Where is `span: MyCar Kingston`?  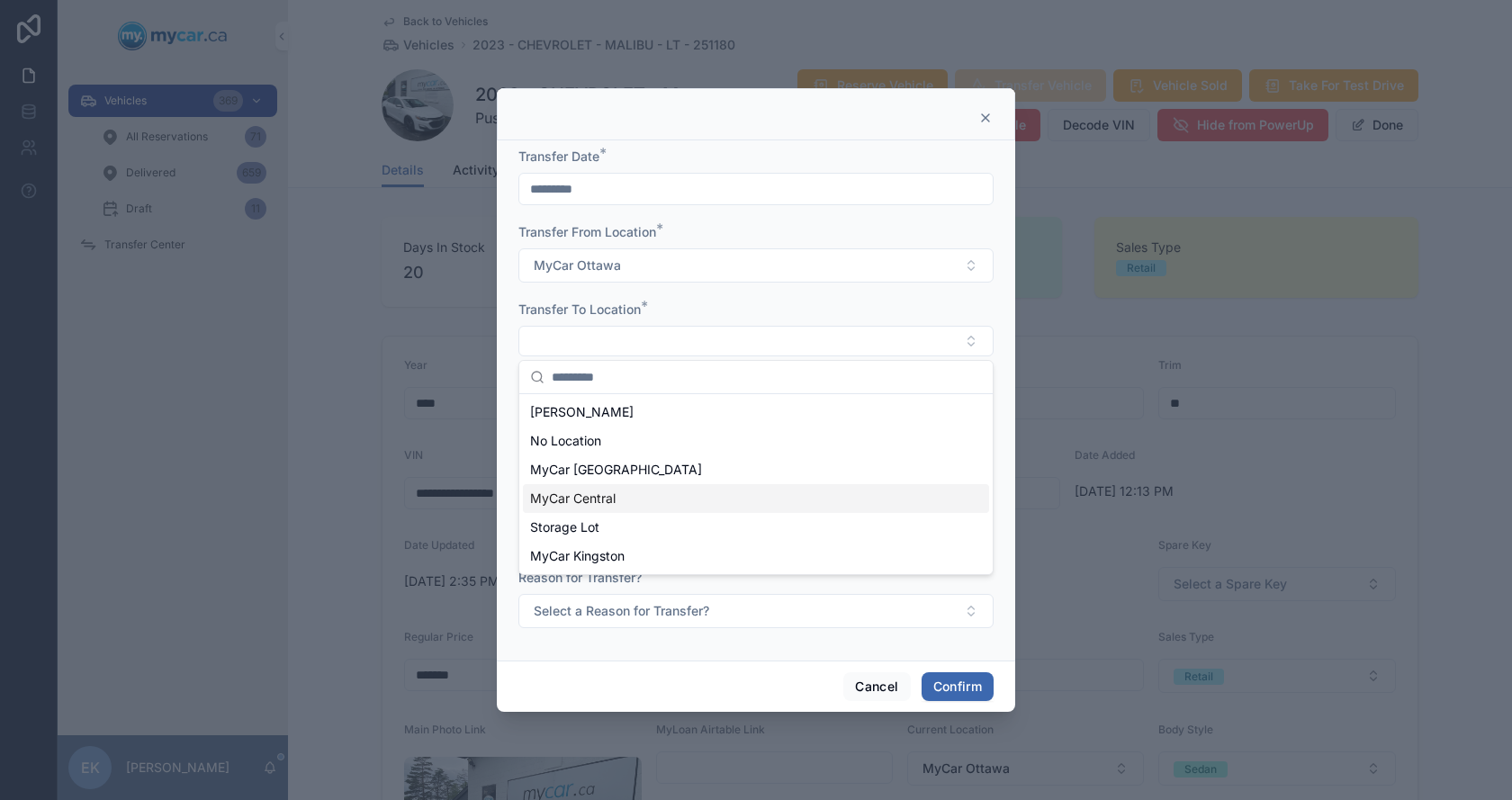
span: MyCar Kingston is located at coordinates (577, 556).